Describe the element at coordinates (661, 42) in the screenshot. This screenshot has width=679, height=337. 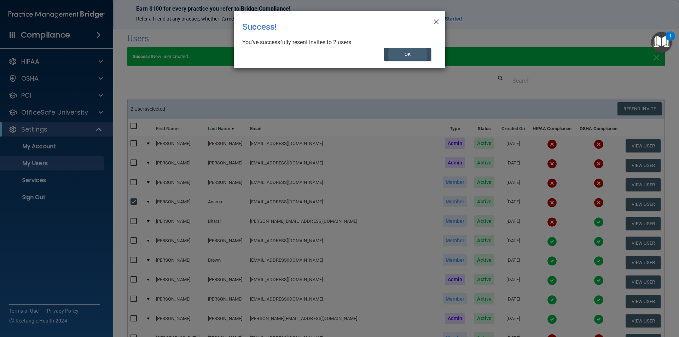
I see `button: Open Resource Center, 1 new notification` at that location.